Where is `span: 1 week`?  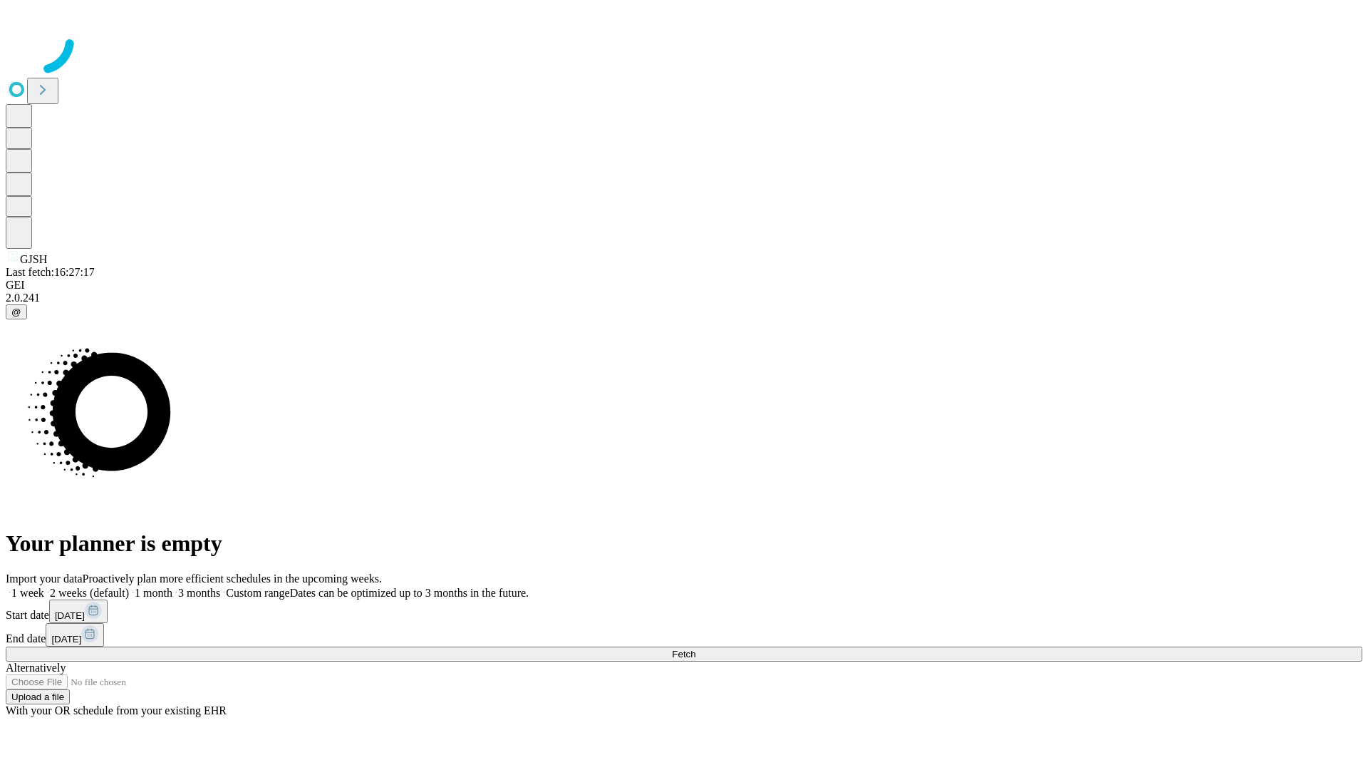 span: 1 week is located at coordinates (28, 592).